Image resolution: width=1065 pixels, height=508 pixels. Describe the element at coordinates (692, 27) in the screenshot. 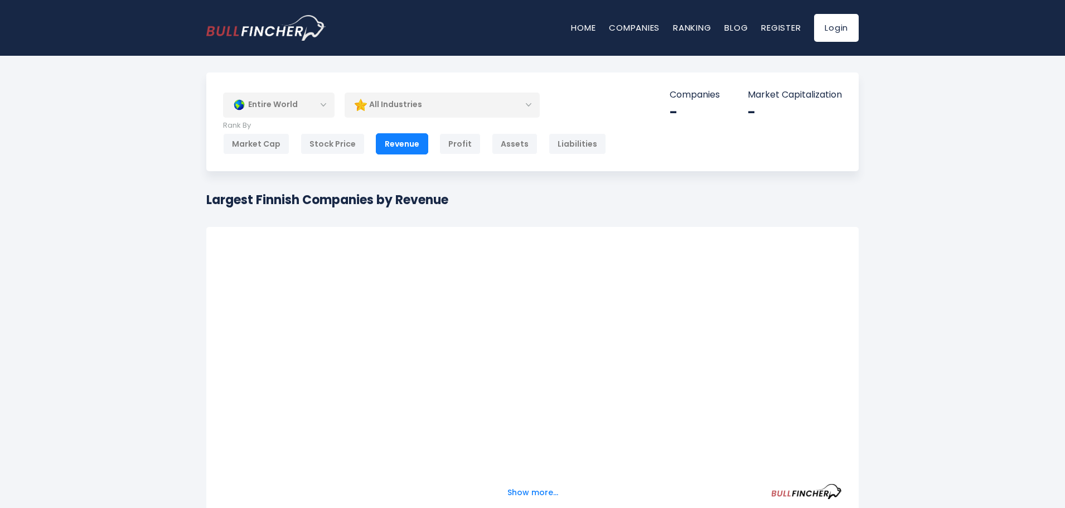

I see `a: Ranking` at that location.